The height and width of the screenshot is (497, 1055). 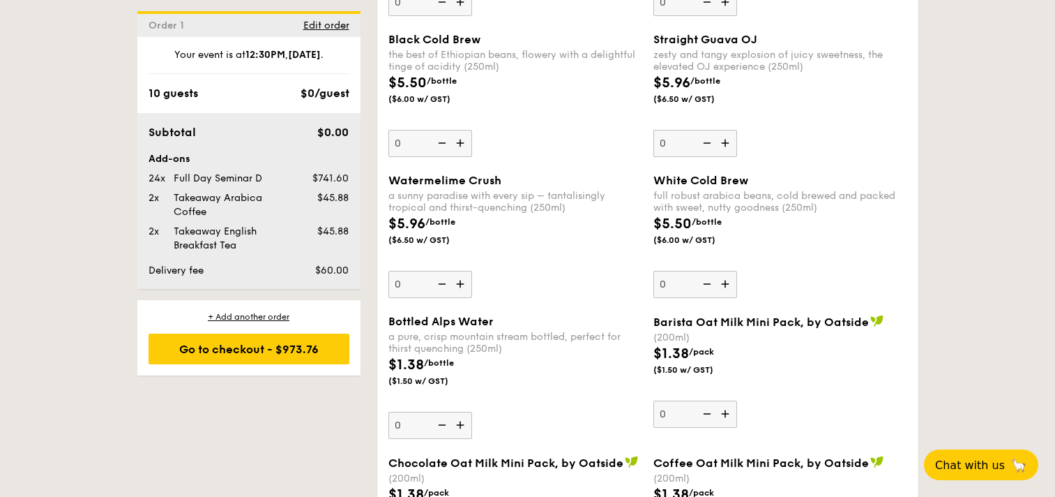 What do you see at coordinates (434, 39) in the screenshot?
I see `span: Black Cold Brew` at bounding box center [434, 39].